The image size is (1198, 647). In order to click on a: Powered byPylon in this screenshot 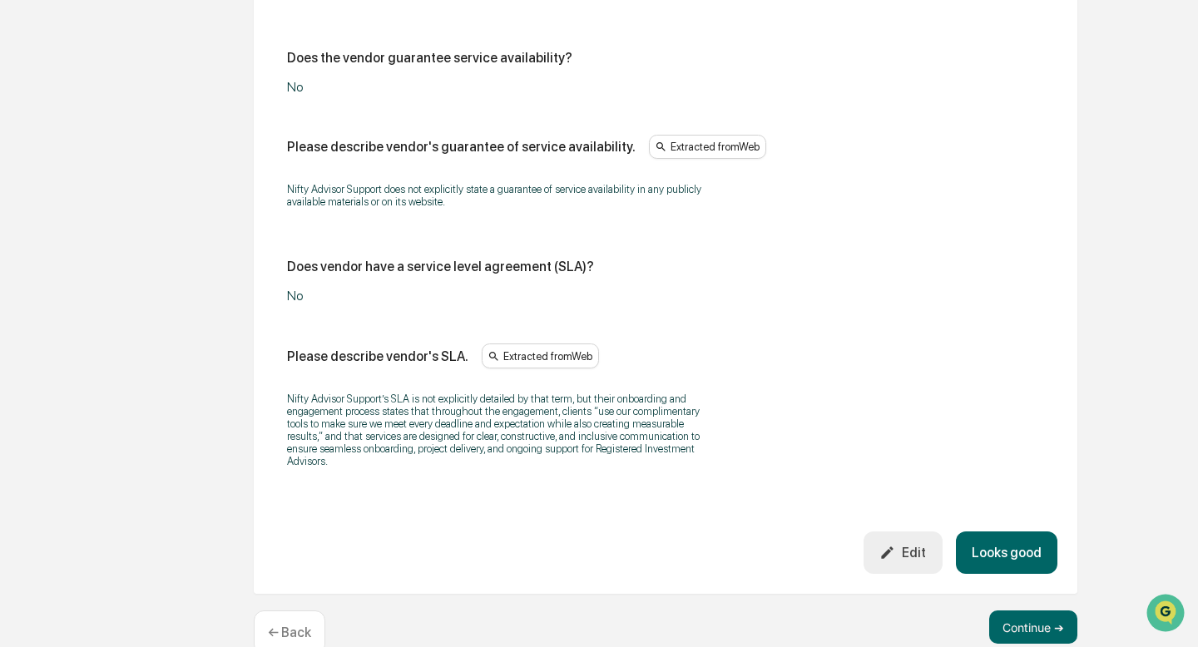, I will do `click(159, 288)`.